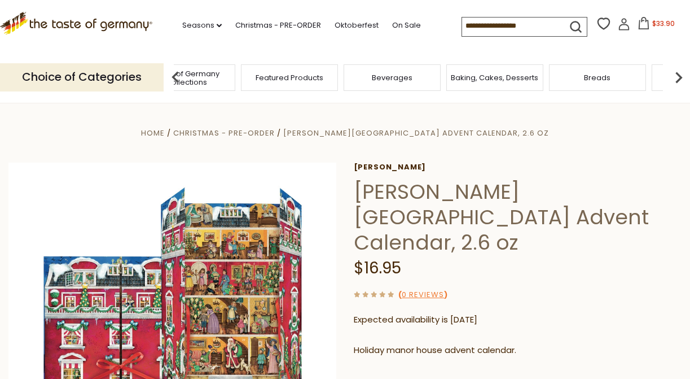 The height and width of the screenshot is (379, 690). Describe the element at coordinates (202, 25) in the screenshot. I see `a: Seasons` at that location.